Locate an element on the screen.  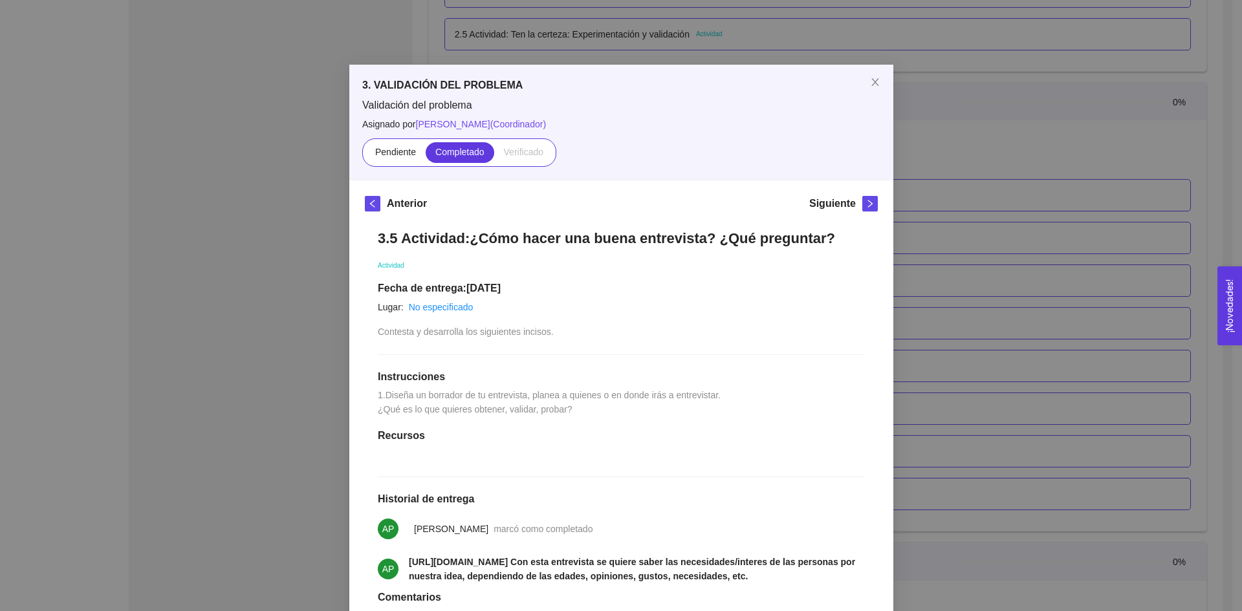
button: left is located at coordinates (373, 204).